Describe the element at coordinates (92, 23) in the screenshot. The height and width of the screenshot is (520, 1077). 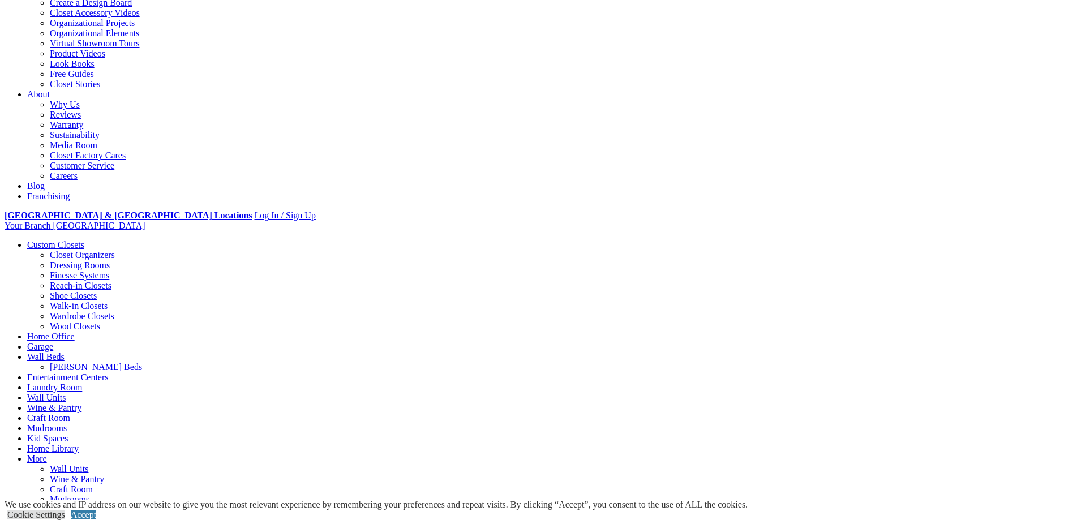
I see `a: Organizational Projects` at that location.